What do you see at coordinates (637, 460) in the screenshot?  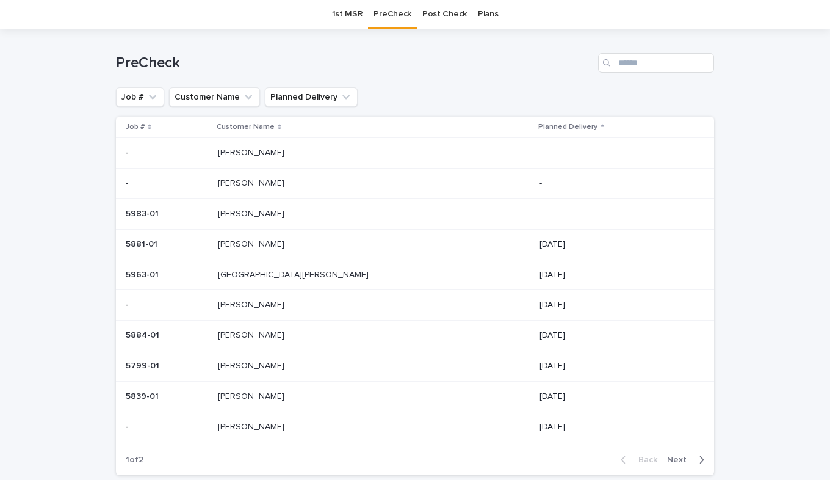 I see `button: Back` at bounding box center [637, 460].